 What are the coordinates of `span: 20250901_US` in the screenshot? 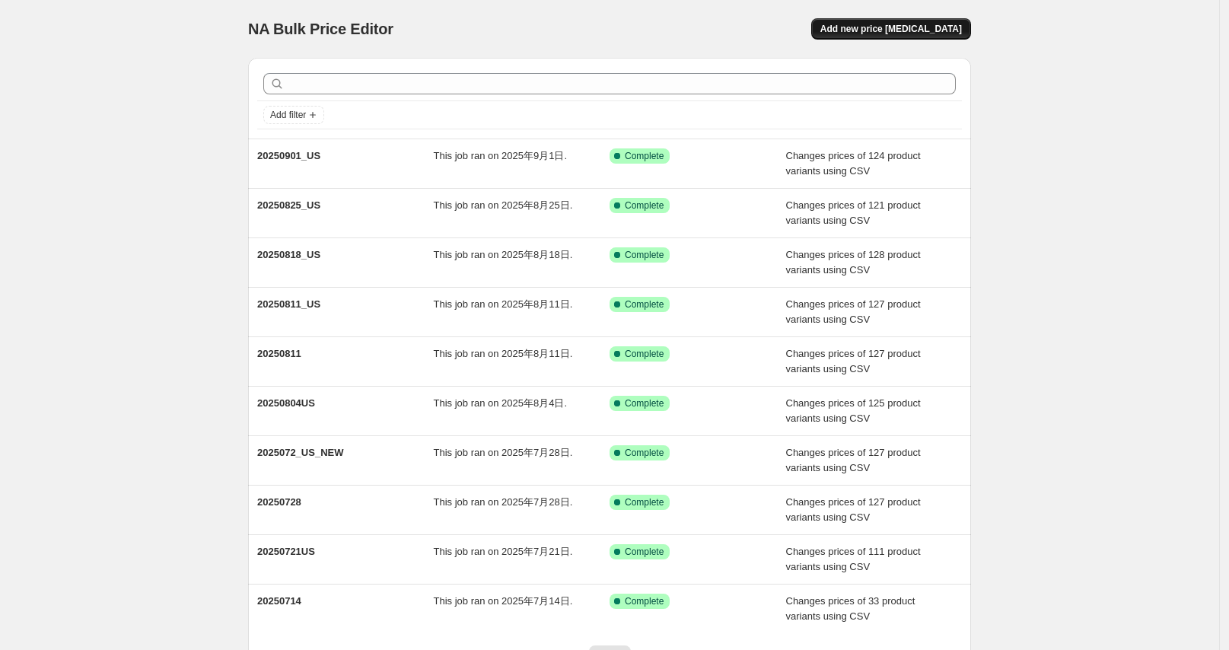 It's located at (288, 155).